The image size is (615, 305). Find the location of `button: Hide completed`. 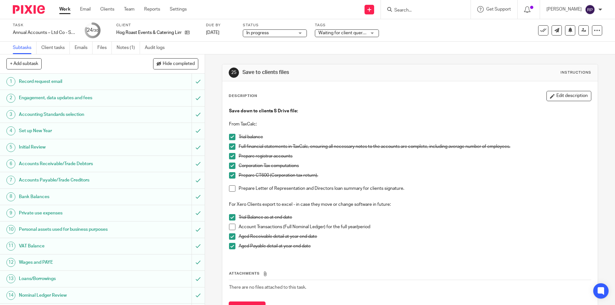

button: Hide completed is located at coordinates (176, 64).